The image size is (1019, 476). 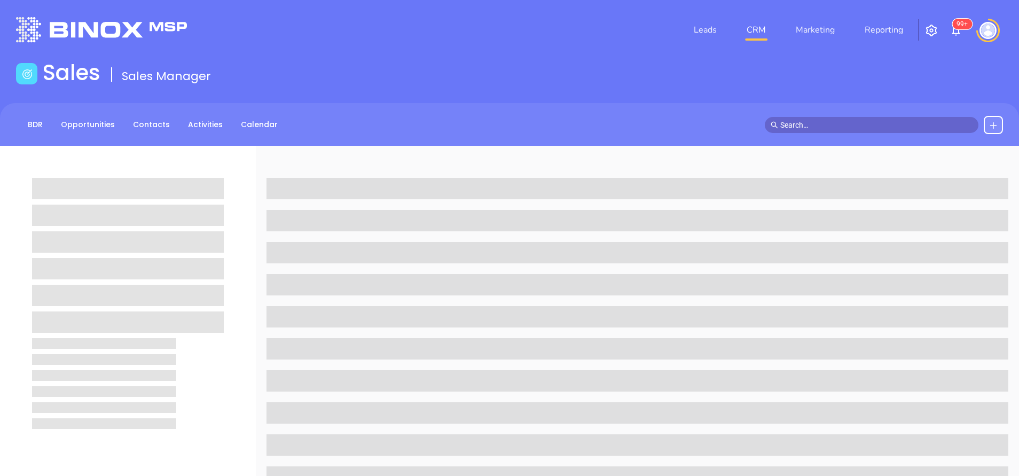 What do you see at coordinates (815, 30) in the screenshot?
I see `a: Marketing` at bounding box center [815, 30].